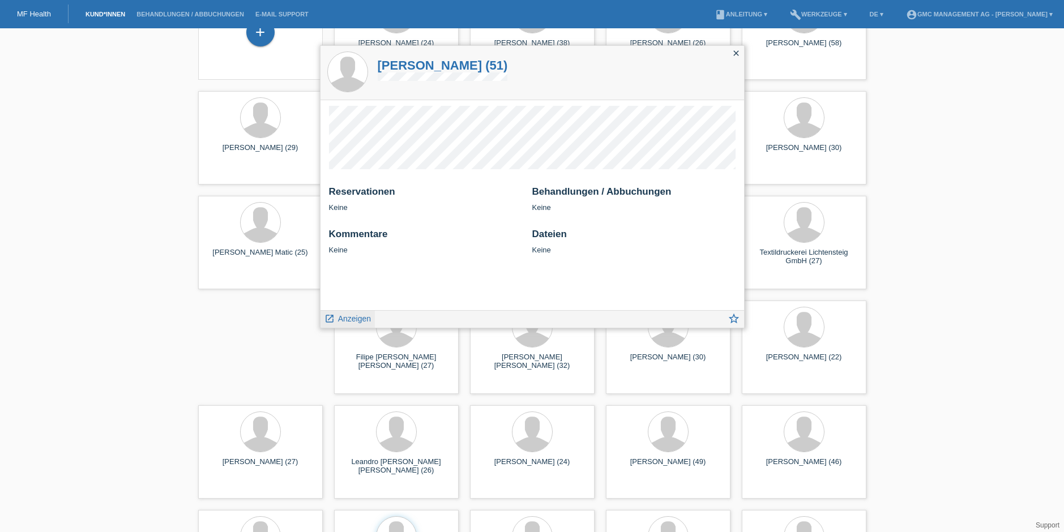  I want to click on a: Behandlungen / Abbuchungen, so click(190, 14).